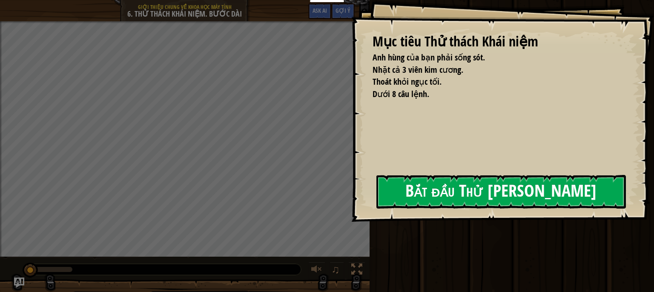 Image resolution: width=654 pixels, height=292 pixels. I want to click on button: Bật tắt chế độ toàn màn hình, so click(357, 270).